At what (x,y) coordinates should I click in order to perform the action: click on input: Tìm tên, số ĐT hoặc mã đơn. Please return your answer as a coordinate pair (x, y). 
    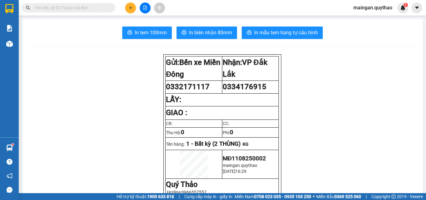
    Looking at the image, I should click on (71, 8).